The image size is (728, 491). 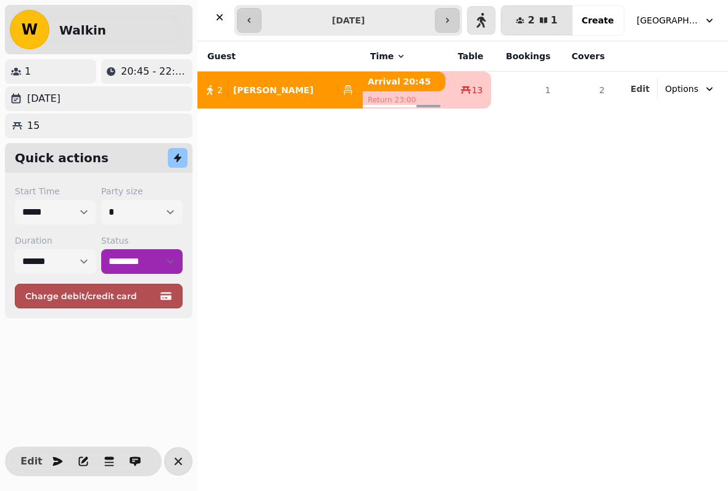 I want to click on th: Guest, so click(x=280, y=56).